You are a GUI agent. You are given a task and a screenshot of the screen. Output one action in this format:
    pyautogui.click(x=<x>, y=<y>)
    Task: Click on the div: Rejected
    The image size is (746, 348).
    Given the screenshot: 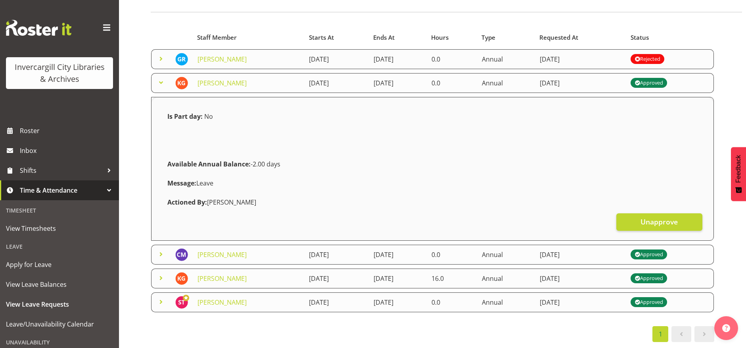 What is the action you would take?
    pyautogui.click(x=647, y=59)
    